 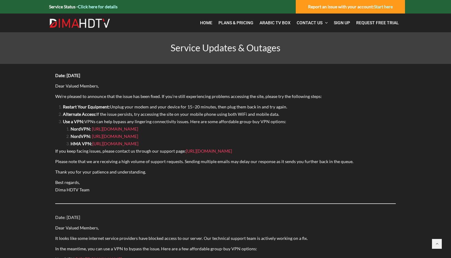 I want to click on span: Sign Up, so click(x=342, y=23).